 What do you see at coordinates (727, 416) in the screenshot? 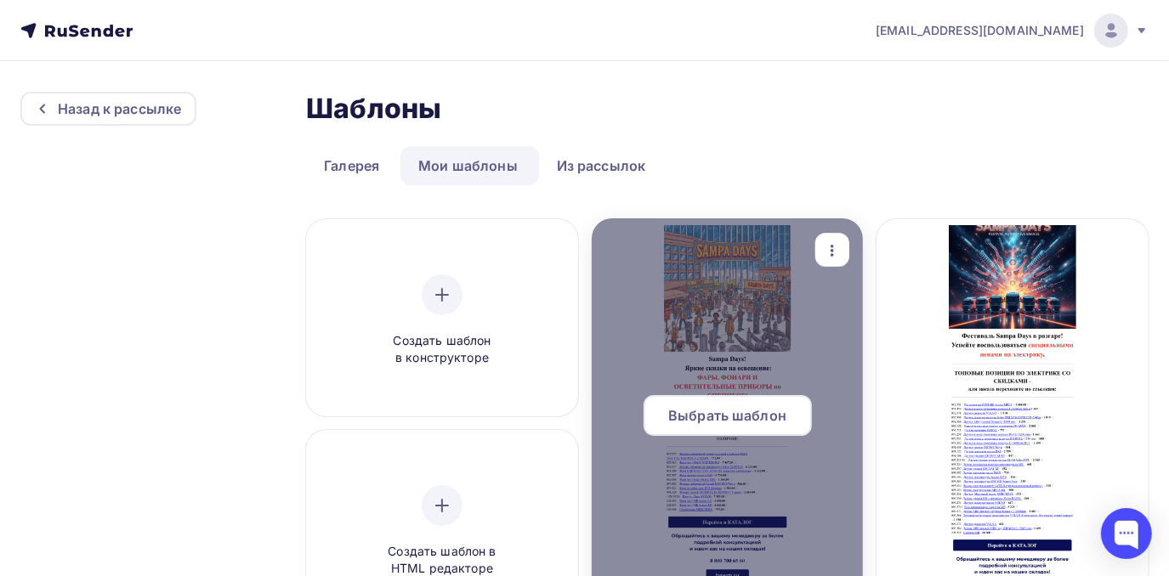
I see `span: Выбрать шаблон` at bounding box center [727, 416].